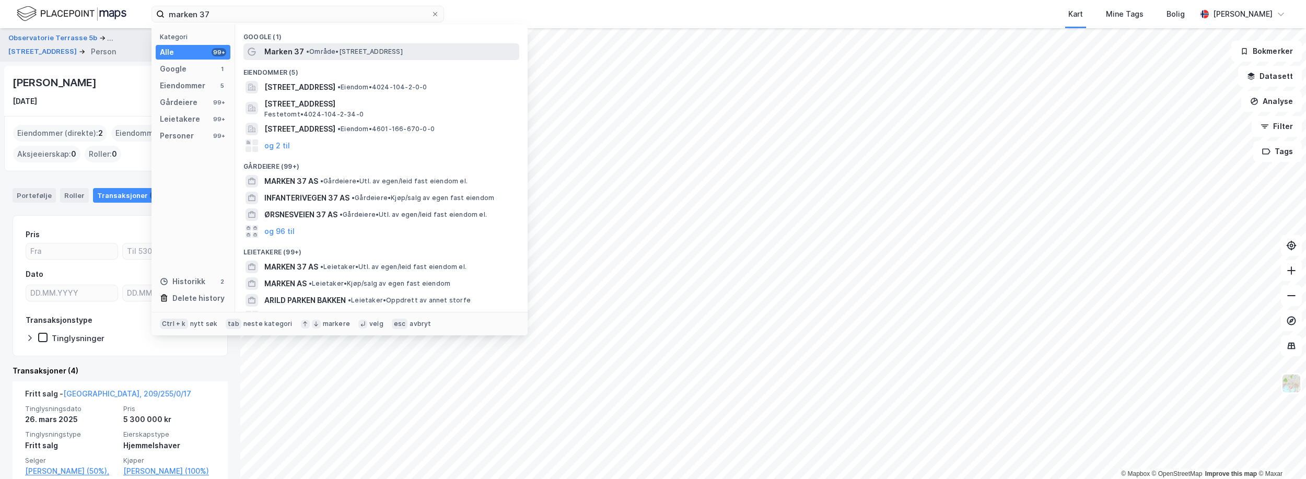 Image resolution: width=1306 pixels, height=479 pixels. What do you see at coordinates (1277, 126) in the screenshot?
I see `button: Filter` at bounding box center [1277, 126].